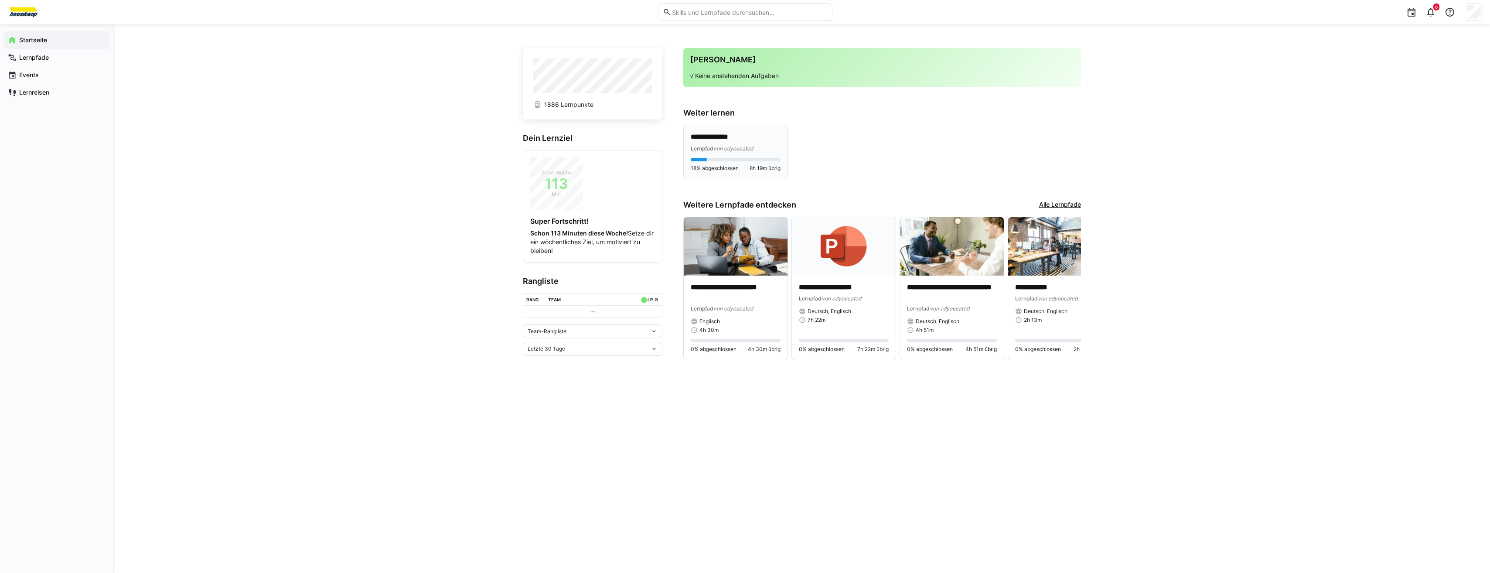  What do you see at coordinates (593, 281) in the screenshot?
I see `h3: Rangliste` at bounding box center [593, 281].